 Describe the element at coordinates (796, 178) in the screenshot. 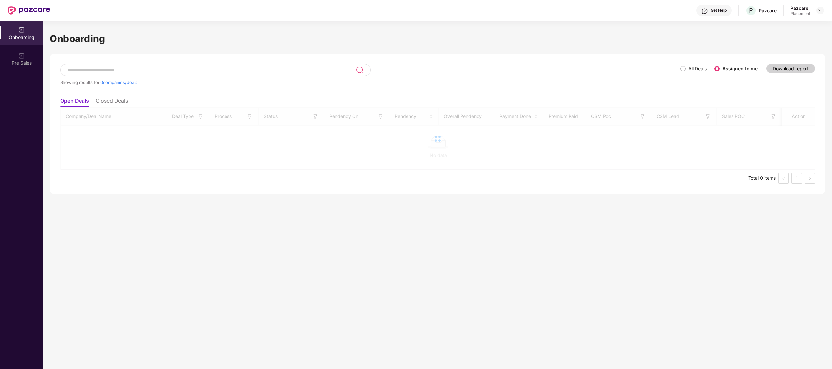

I see `li: 1` at that location.